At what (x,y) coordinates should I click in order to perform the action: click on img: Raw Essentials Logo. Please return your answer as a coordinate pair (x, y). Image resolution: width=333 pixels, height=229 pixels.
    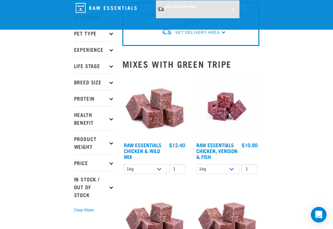
    Looking at the image, I should click on (106, 8).